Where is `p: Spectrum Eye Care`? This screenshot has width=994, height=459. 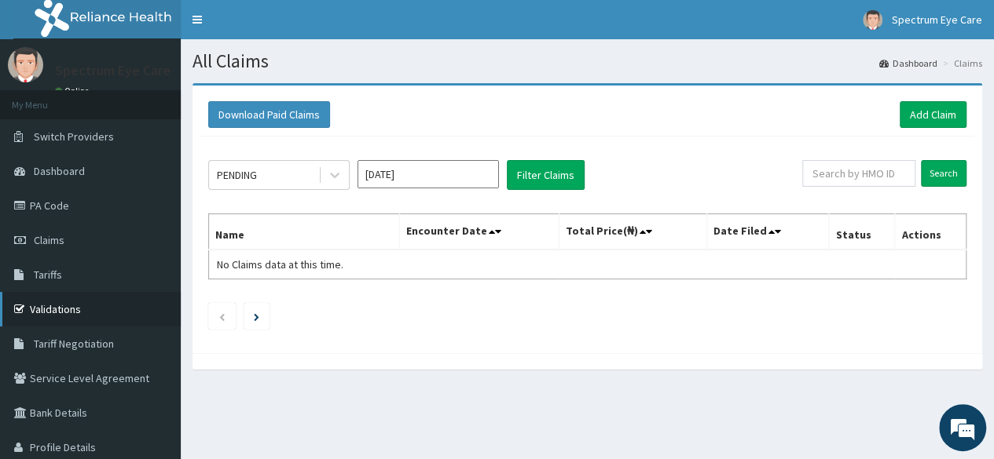
p: Spectrum Eye Care is located at coordinates (112, 71).